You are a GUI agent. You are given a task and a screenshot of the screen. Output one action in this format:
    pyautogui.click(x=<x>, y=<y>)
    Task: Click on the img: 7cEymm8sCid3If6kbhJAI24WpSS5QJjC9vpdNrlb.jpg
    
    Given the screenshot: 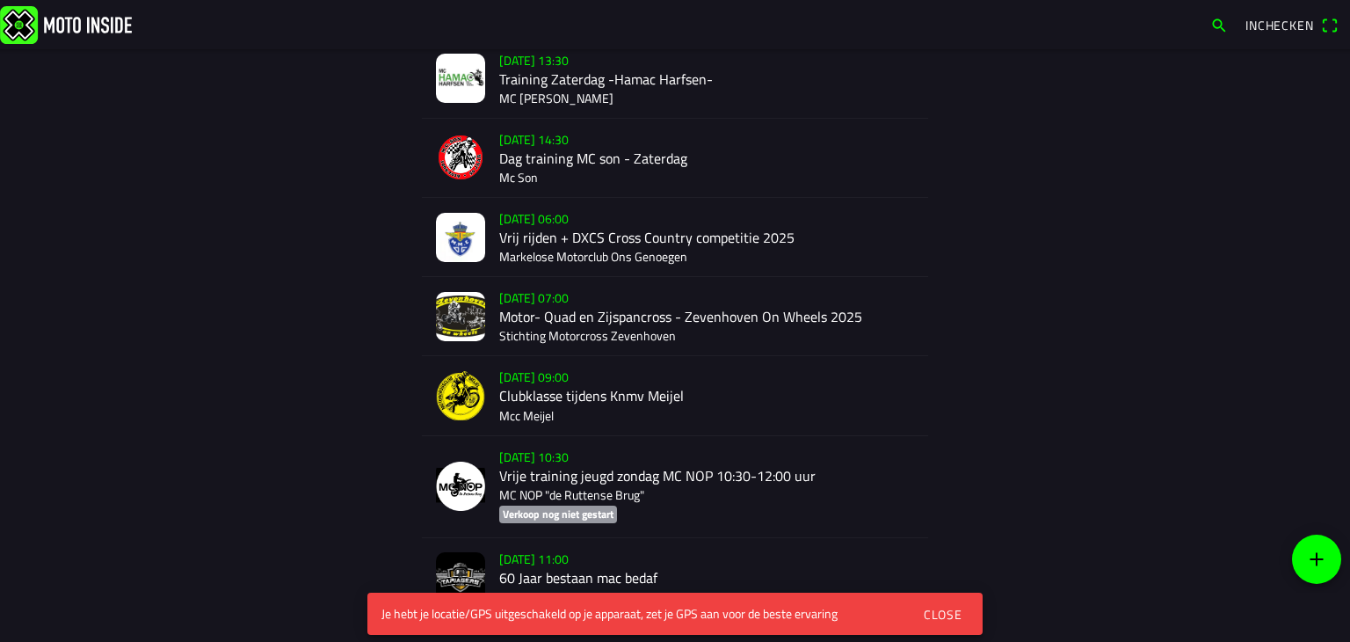 What is the action you would take?
    pyautogui.click(x=461, y=78)
    